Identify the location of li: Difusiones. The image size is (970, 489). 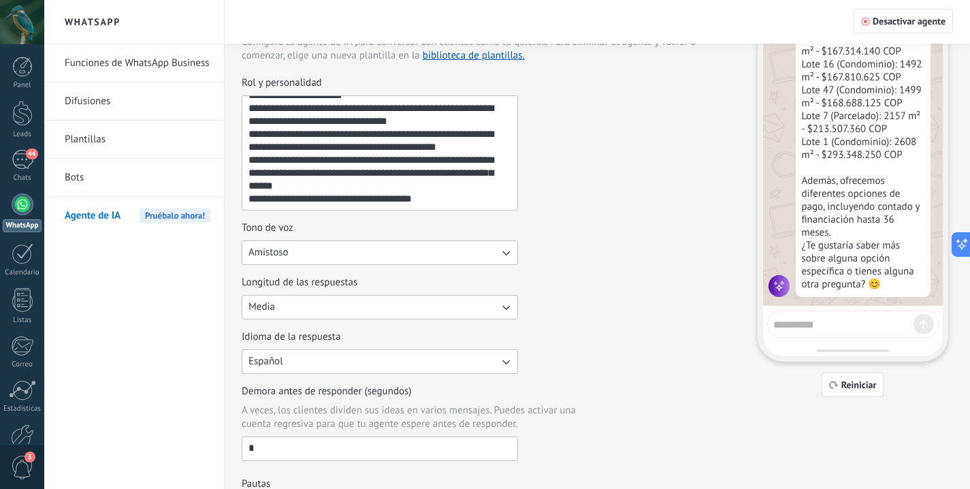
(134, 101).